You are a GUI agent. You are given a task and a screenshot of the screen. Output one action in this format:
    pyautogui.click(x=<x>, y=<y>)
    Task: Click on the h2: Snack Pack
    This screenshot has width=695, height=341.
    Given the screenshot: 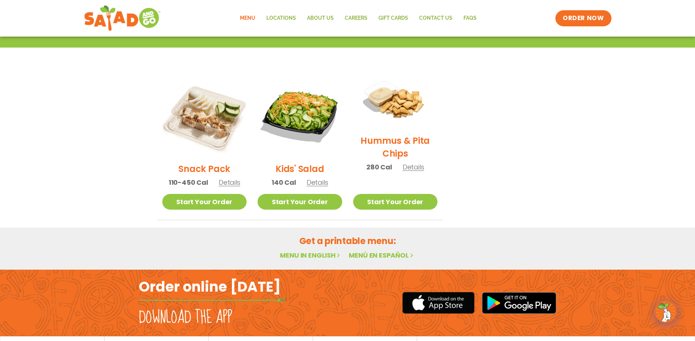 What is the action you would take?
    pyautogui.click(x=204, y=169)
    